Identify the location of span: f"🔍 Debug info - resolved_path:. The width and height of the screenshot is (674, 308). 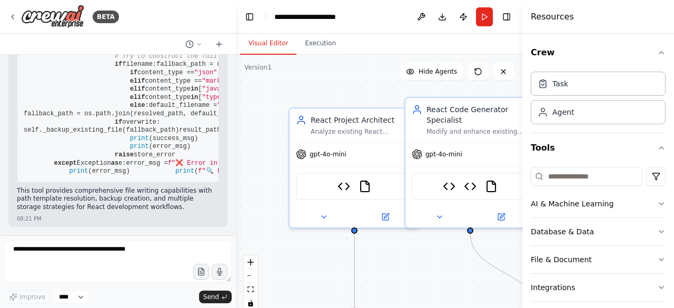
(258, 171).